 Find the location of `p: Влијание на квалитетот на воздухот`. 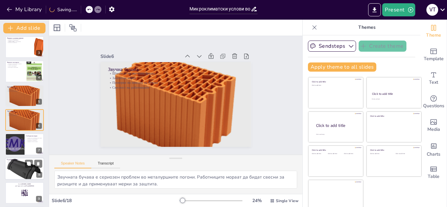

p: Влијание на квалитетот на воздухот is located at coordinates (16, 64).